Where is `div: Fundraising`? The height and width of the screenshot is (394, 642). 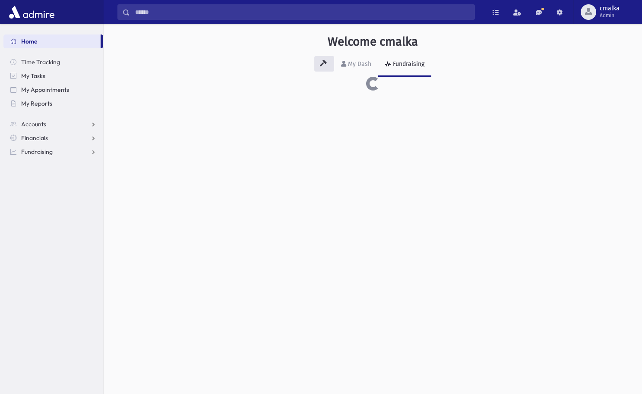 div: Fundraising is located at coordinates (407, 64).